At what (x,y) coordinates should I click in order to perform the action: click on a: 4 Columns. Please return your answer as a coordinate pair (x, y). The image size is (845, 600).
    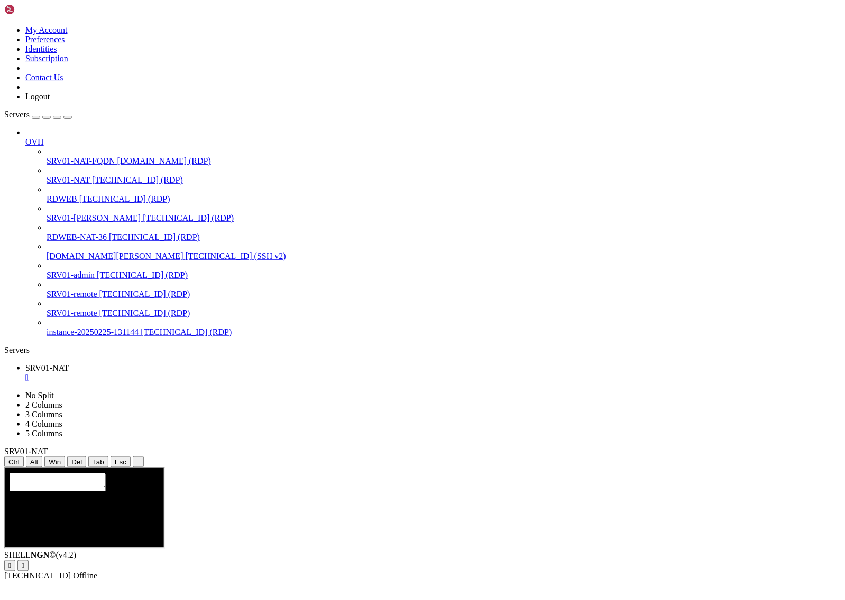
    Looking at the image, I should click on (44, 424).